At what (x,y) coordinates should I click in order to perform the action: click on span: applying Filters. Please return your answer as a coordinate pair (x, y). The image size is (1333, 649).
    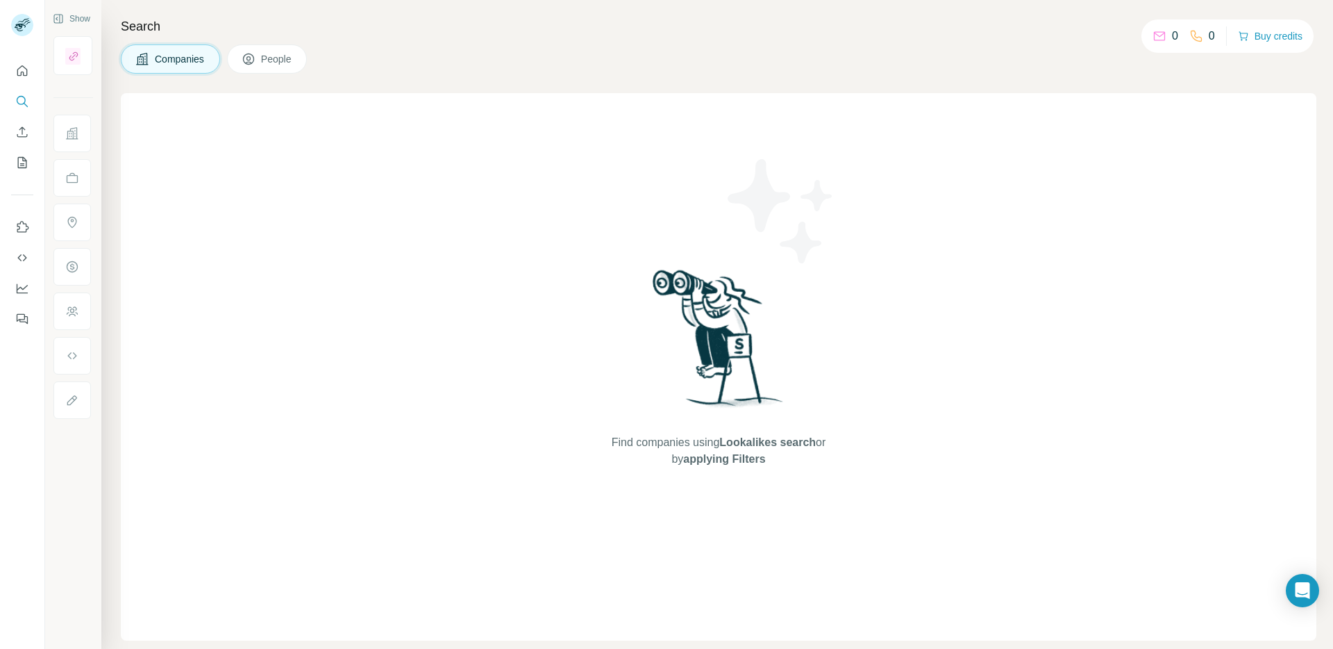
    Looking at the image, I should click on (724, 458).